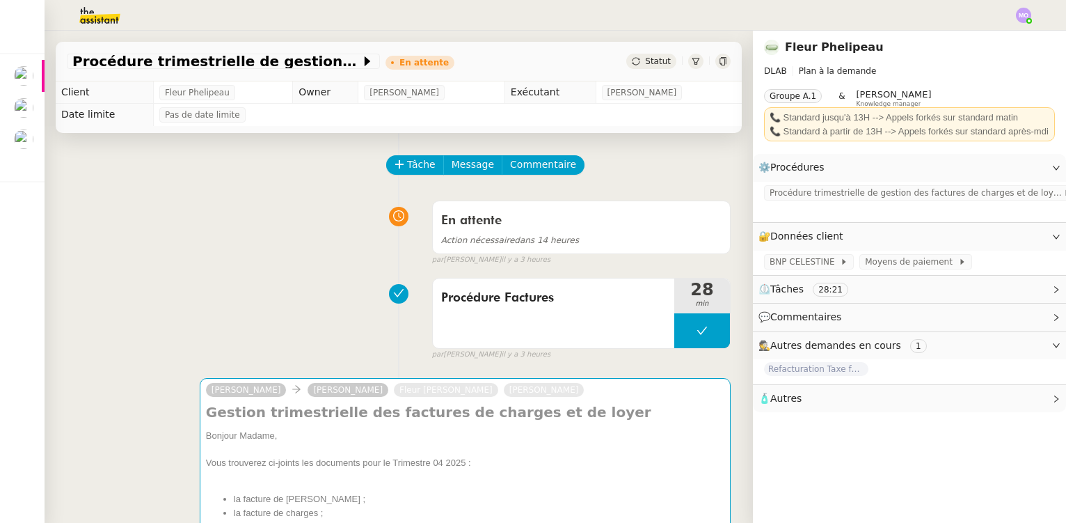  Describe the element at coordinates (473, 164) in the screenshot. I see `span: Message` at that location.